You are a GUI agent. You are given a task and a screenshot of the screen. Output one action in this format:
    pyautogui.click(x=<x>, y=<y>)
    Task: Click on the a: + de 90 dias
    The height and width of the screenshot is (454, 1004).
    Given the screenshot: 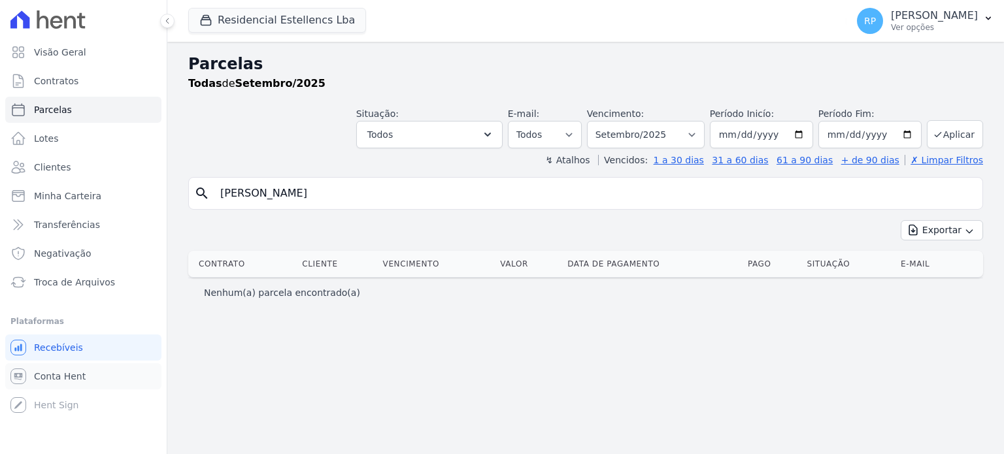 What is the action you would take?
    pyautogui.click(x=870, y=160)
    